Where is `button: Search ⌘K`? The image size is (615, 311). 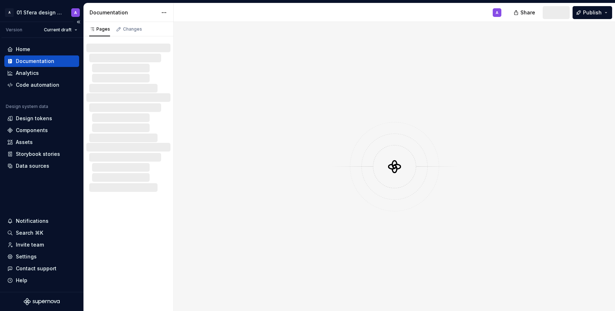 button: Search ⌘K is located at coordinates (42, 233).